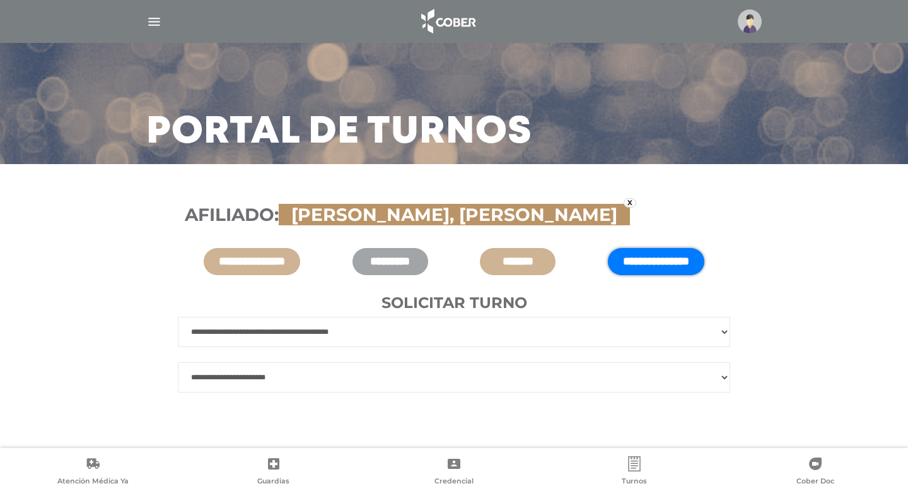  What do you see at coordinates (454, 472) in the screenshot?
I see `a: Credencial` at bounding box center [454, 472].